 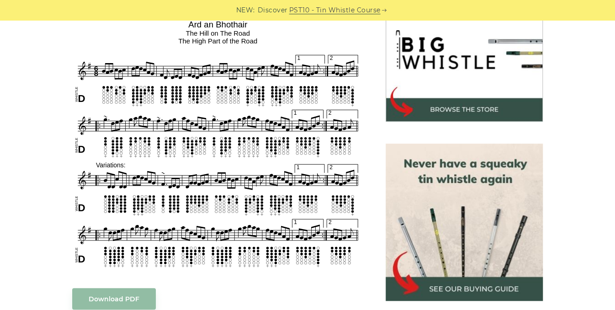 I want to click on a: Download PDF, so click(x=114, y=298).